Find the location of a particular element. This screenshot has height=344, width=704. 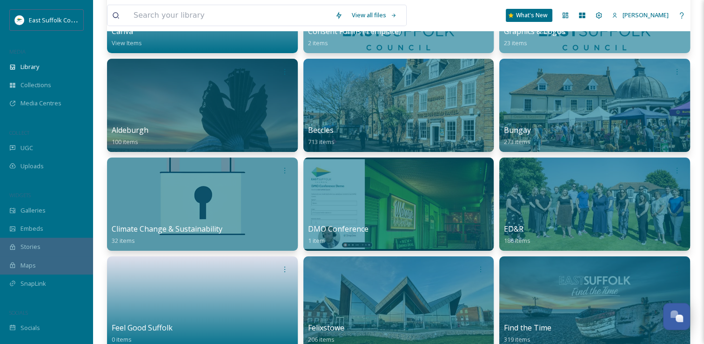

span: Maps is located at coordinates (28, 265).